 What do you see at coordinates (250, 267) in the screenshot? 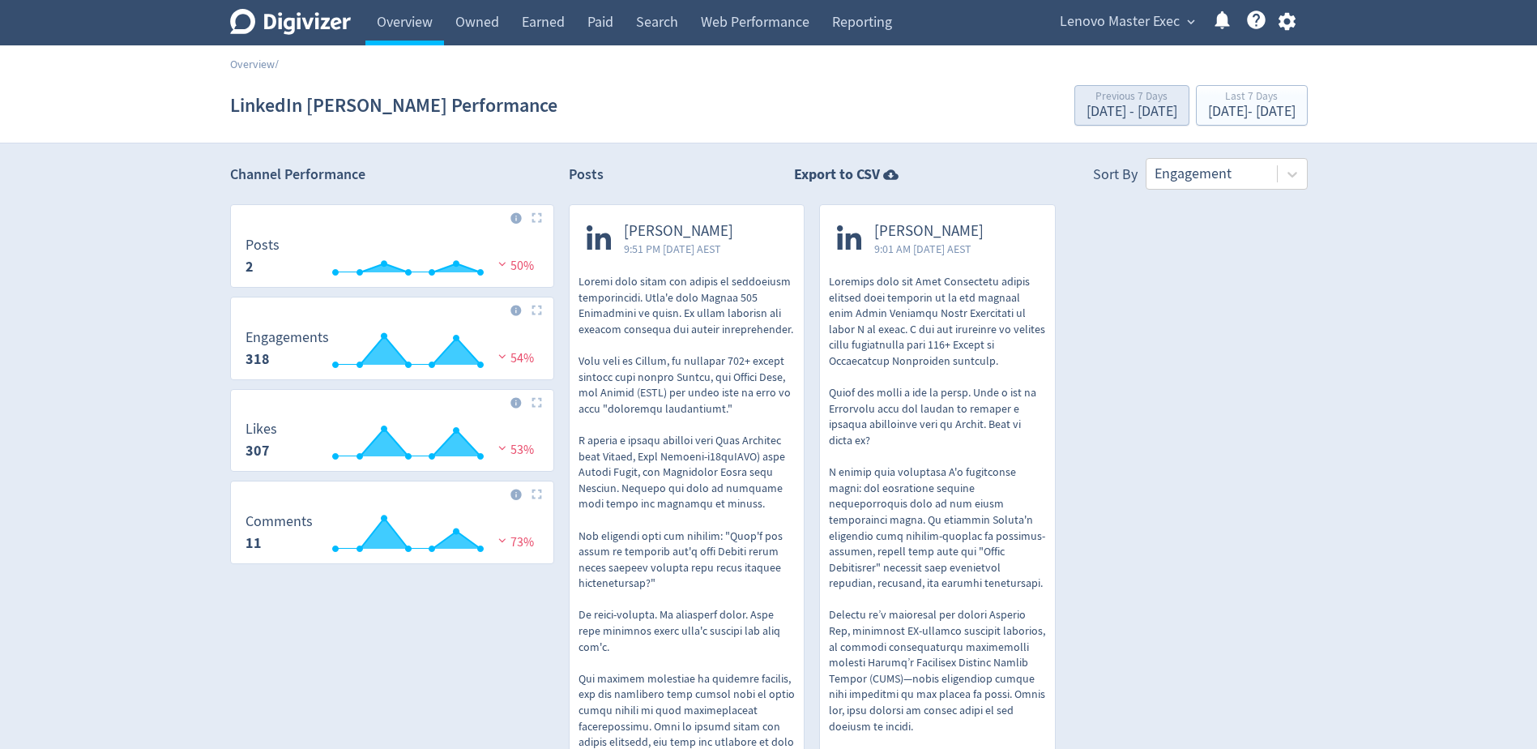
I see `strong: 2` at bounding box center [250, 267].